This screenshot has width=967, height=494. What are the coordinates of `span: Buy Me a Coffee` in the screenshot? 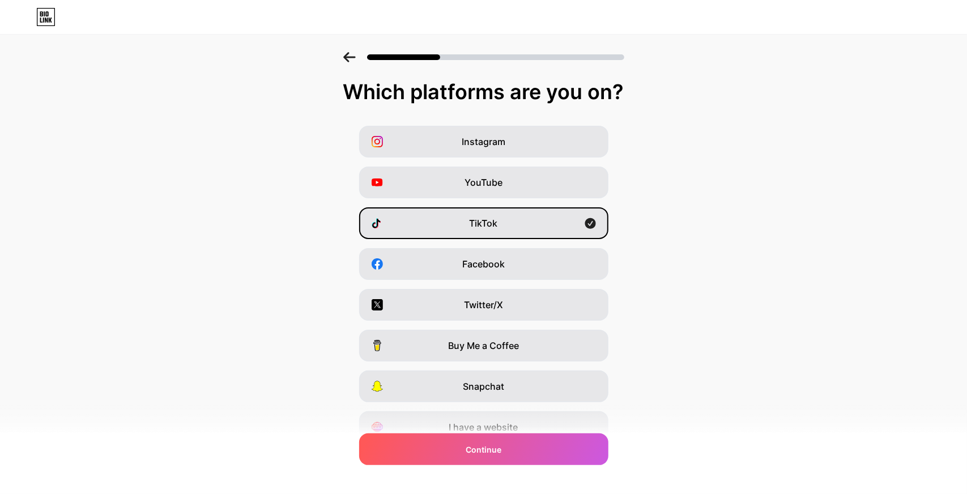 It's located at (483, 345).